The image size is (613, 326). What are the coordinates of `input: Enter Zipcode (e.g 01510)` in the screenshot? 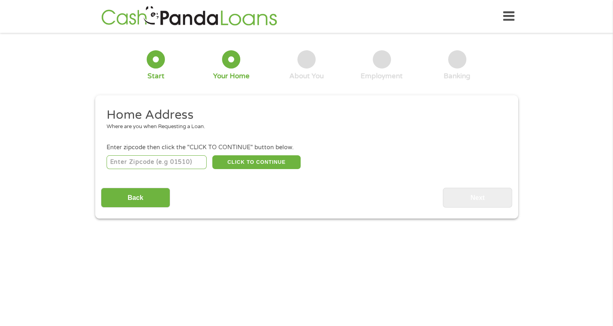 It's located at (157, 162).